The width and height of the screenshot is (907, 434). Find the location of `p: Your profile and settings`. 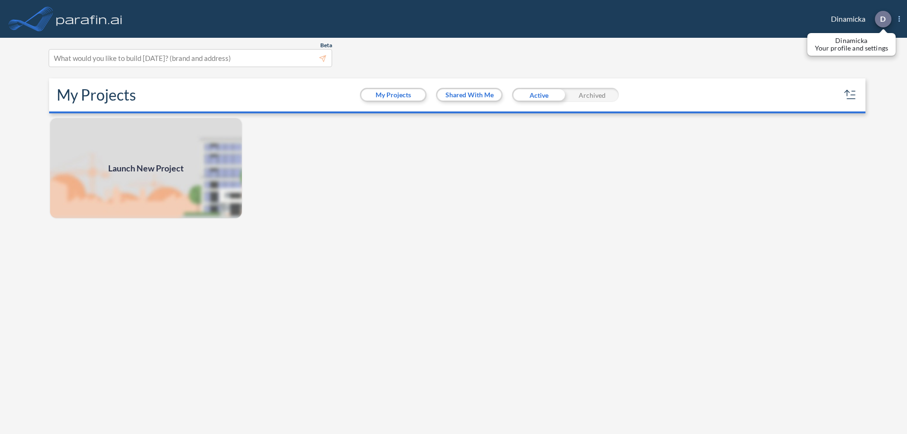

p: Your profile and settings is located at coordinates (851, 48).